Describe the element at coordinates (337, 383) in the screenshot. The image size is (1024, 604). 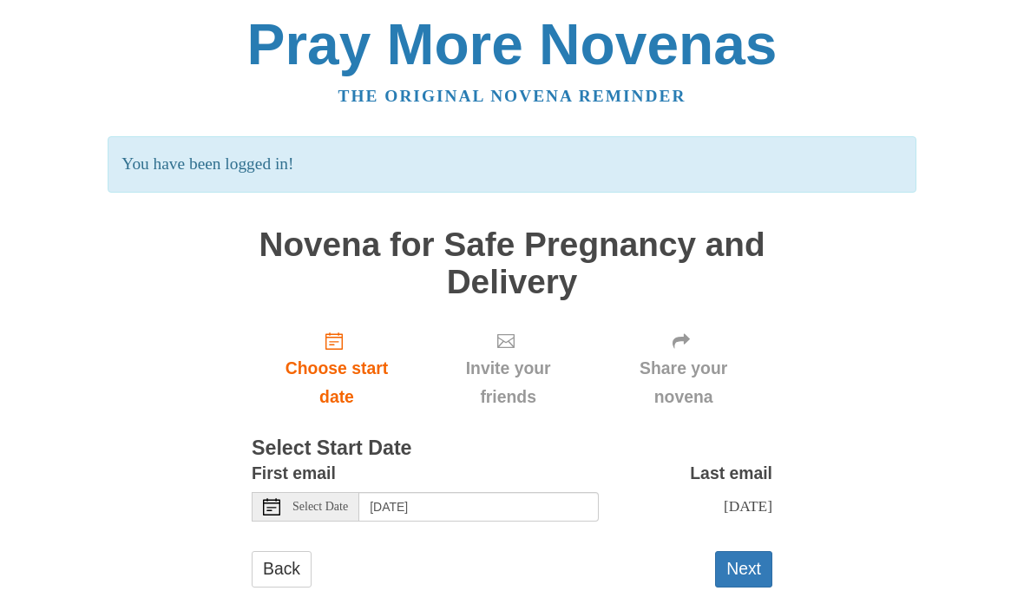
I see `span: Choose start date` at that location.